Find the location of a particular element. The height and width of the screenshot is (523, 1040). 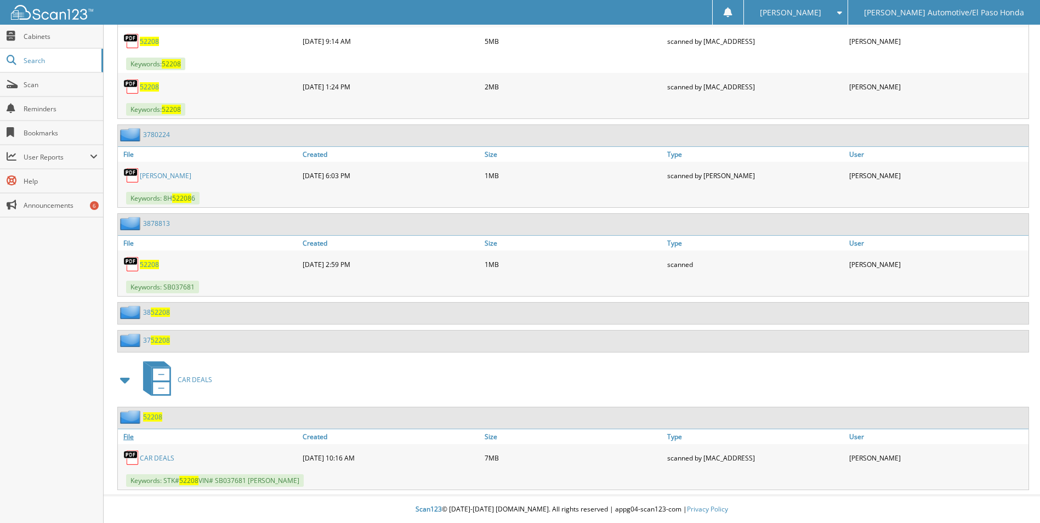

a: 3852208 is located at coordinates (156, 312).